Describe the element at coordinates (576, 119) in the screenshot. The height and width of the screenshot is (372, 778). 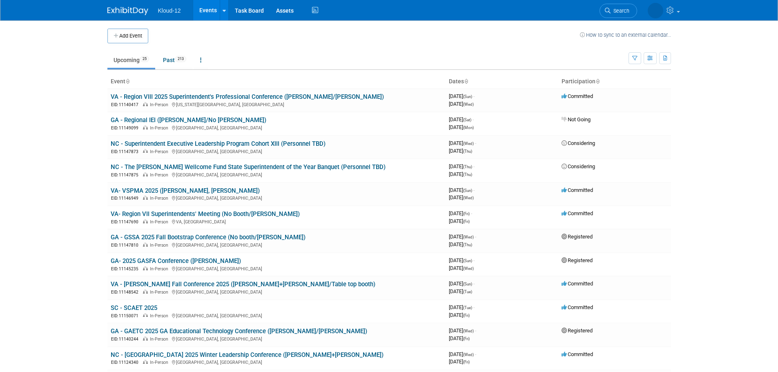
I see `span: Not Going` at that location.